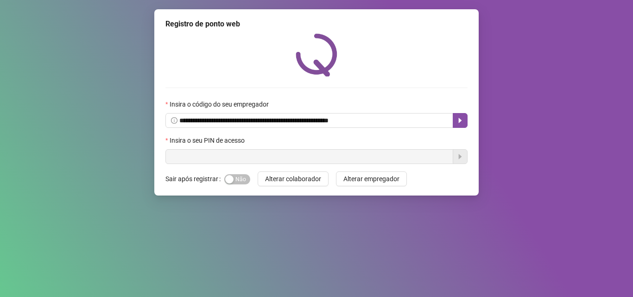 This screenshot has width=633, height=297. I want to click on span: Alterar empregador, so click(371, 179).